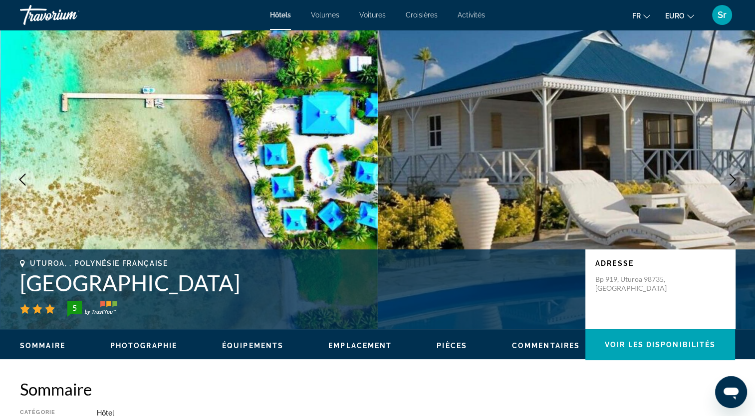 Image resolution: width=755 pixels, height=416 pixels. What do you see at coordinates (680, 15) in the screenshot?
I see `button: Changer de devise` at bounding box center [680, 15].